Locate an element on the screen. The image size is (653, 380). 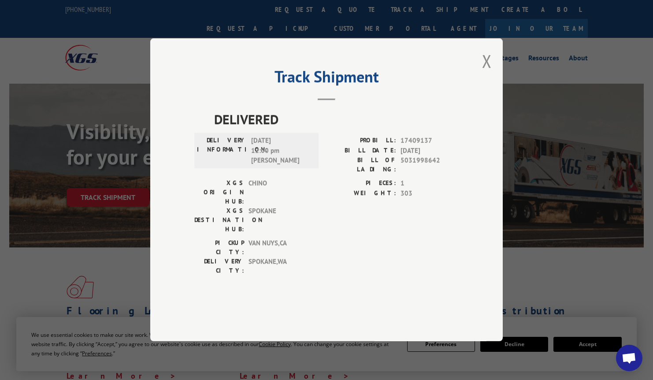
span: SPOKANE , WA is located at coordinates (278, 266).